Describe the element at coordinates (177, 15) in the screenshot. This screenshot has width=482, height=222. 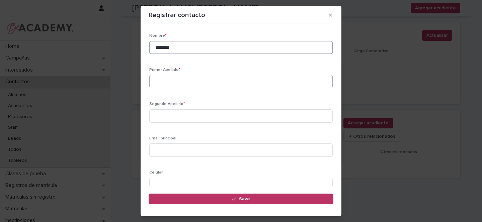
I see `p: Registrar contacto` at that location.